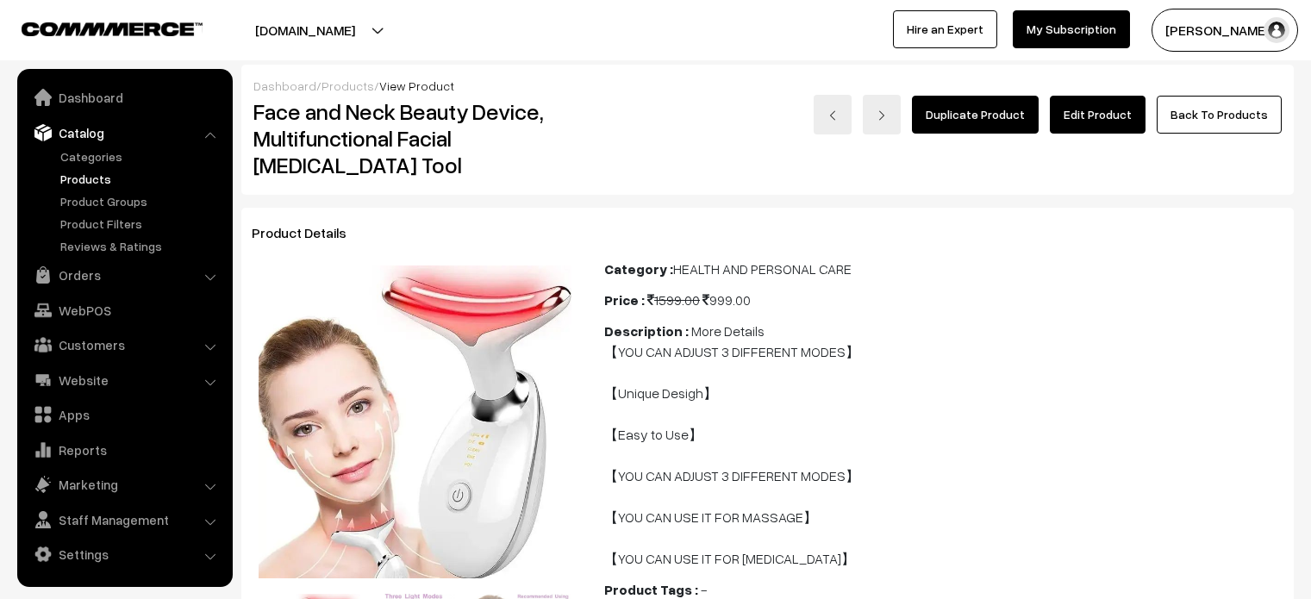 This screenshot has height=599, width=1311. Describe the element at coordinates (1072, 29) in the screenshot. I see `a: My Subscription` at that location.